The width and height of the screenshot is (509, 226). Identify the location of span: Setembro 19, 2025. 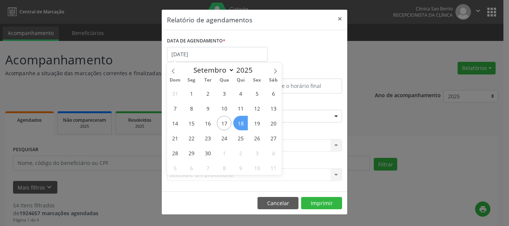
(257, 123).